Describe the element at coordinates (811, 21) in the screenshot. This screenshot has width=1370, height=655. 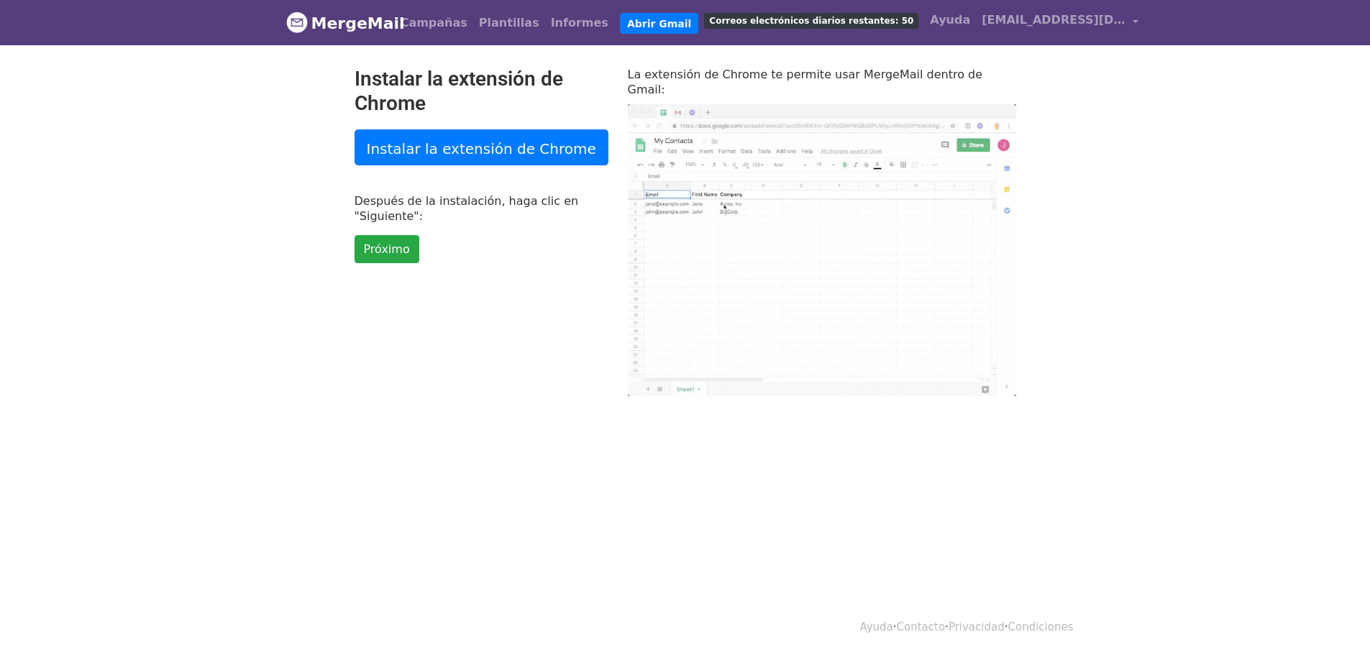
I see `font: Correos electrónicos diarios restantes: 50` at that location.